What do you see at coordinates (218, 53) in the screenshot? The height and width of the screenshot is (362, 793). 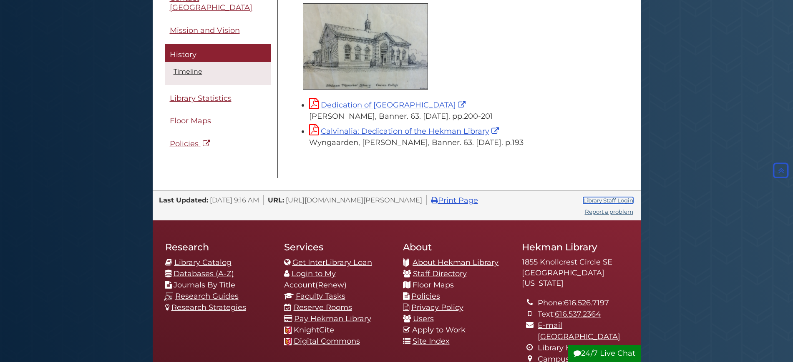 I see `a: History` at bounding box center [218, 53].